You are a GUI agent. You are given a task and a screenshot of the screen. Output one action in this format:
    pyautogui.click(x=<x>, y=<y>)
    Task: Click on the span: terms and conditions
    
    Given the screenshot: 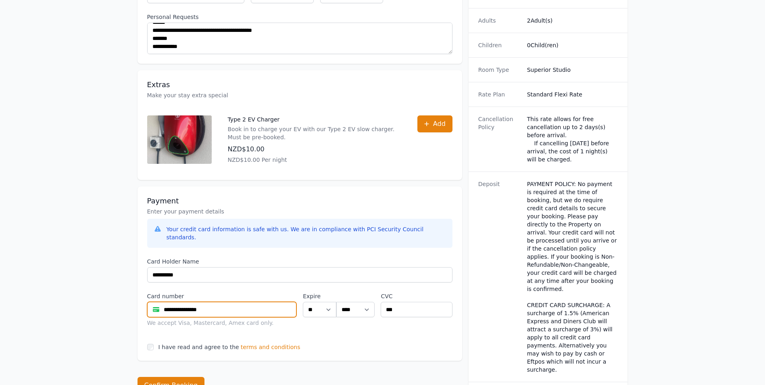 What is the action you would take?
    pyautogui.click(x=270, y=347)
    